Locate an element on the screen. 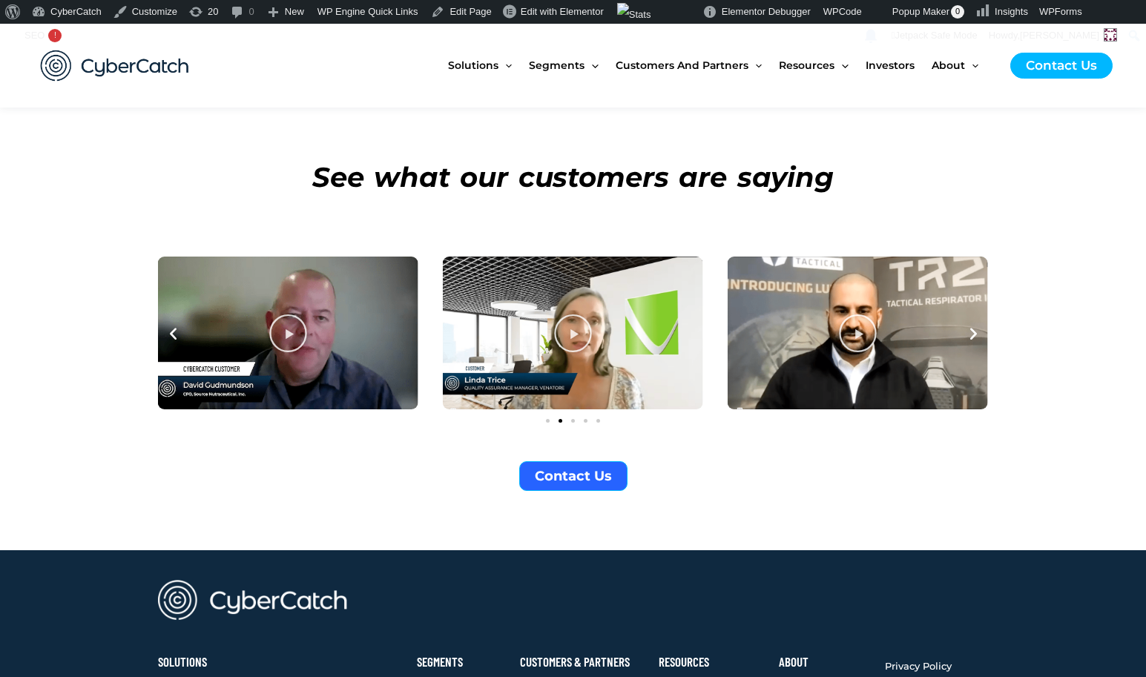  span: Go to slide 2 is located at coordinates (560, 421).